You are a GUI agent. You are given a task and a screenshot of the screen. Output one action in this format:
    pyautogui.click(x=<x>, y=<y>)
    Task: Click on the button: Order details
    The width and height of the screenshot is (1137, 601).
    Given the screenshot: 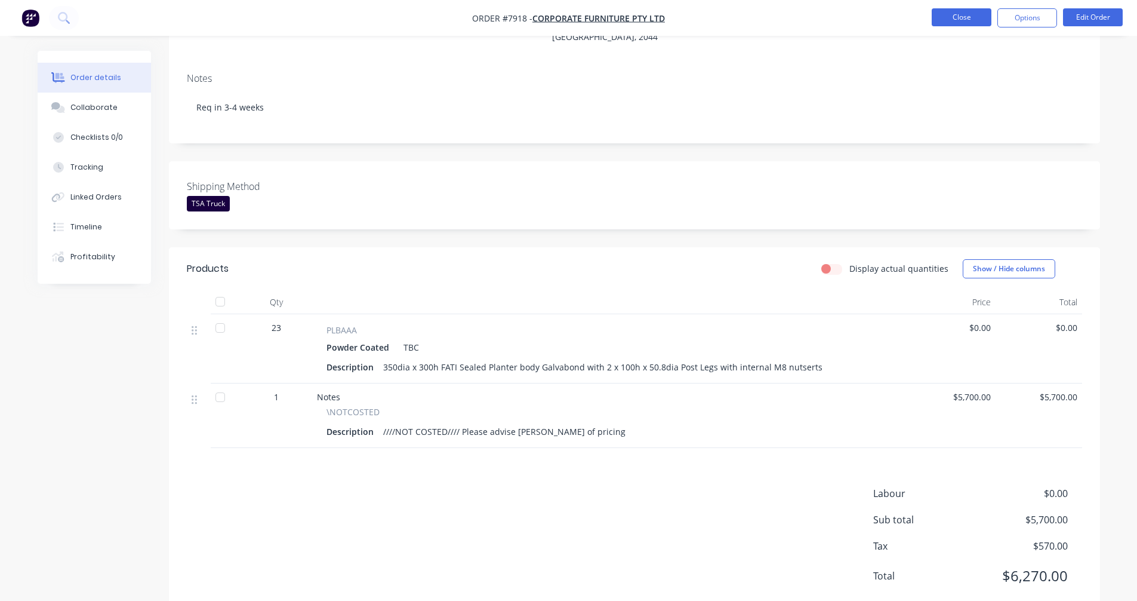 What is the action you would take?
    pyautogui.click(x=94, y=78)
    